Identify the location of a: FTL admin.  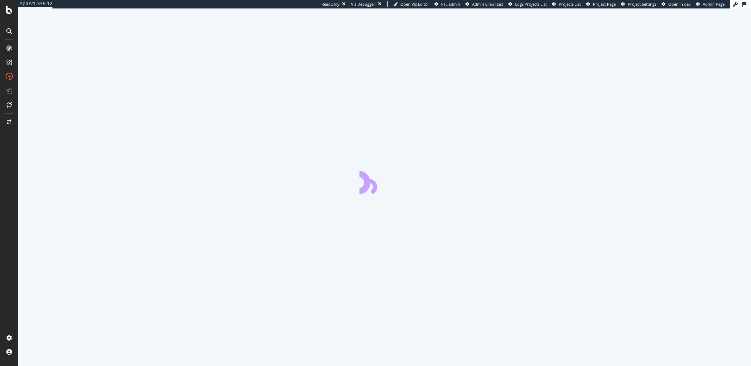
(447, 4).